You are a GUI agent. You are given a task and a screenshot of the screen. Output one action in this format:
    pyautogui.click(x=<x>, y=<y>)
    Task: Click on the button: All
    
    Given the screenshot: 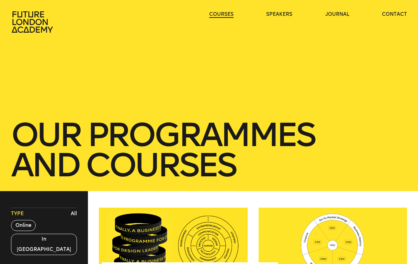 What is the action you would take?
    pyautogui.click(x=74, y=214)
    